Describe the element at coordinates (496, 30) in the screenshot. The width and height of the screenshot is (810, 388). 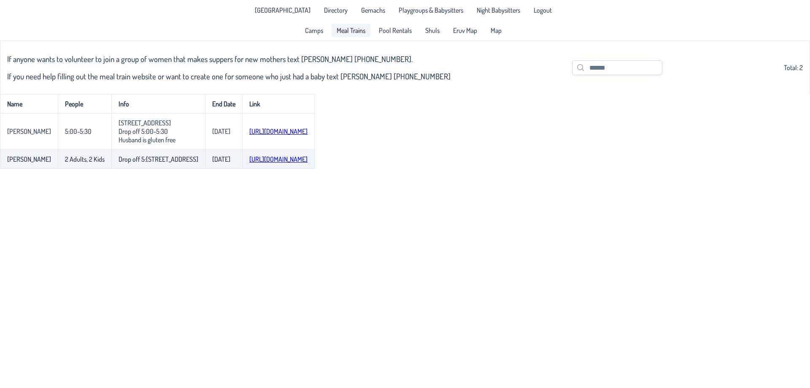
I see `li: Map` at that location.